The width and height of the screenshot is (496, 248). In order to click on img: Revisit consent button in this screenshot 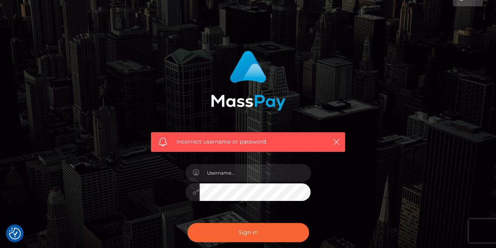, I will do `click(15, 233)`.